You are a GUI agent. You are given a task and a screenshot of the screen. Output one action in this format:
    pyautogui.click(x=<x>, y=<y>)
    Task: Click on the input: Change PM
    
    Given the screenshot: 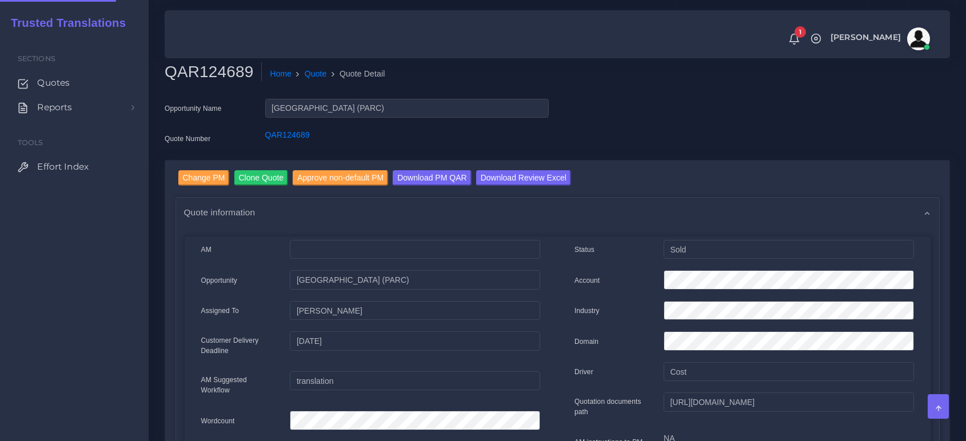 What is the action you would take?
    pyautogui.click(x=204, y=178)
    